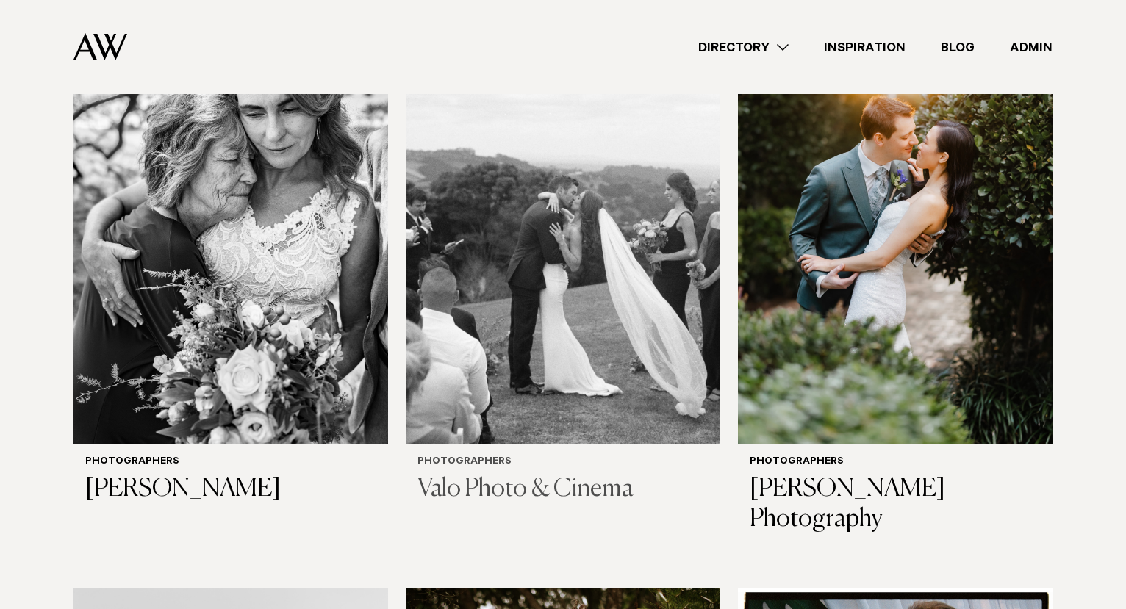 Image resolution: width=1126 pixels, height=609 pixels. Describe the element at coordinates (563, 234) in the screenshot. I see `img: Auckland Weddings Photographers | Valo Photo & Cinema` at that location.